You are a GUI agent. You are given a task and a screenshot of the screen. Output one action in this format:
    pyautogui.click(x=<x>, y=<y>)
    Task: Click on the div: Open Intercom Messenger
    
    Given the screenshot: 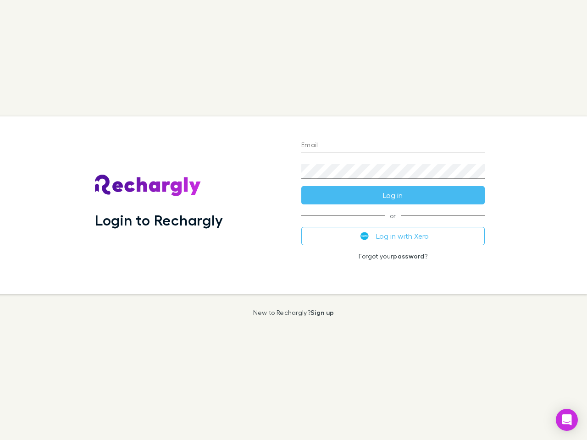 What is the action you would take?
    pyautogui.click(x=566, y=420)
    